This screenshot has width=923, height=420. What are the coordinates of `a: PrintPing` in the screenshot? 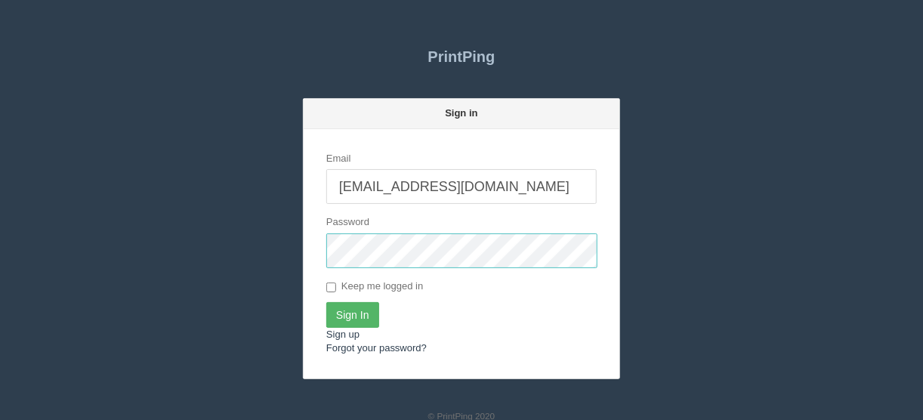 It's located at (461, 57).